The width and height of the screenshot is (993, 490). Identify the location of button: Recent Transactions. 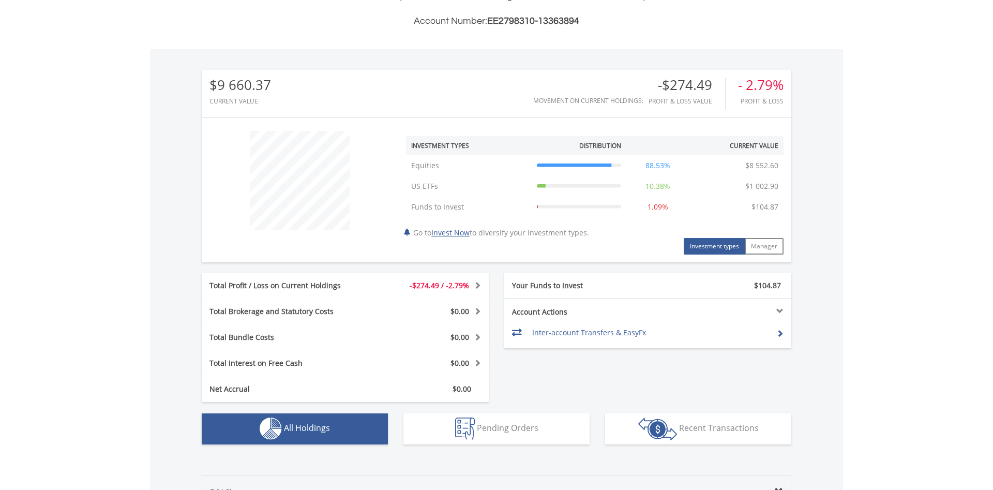
(699, 429).